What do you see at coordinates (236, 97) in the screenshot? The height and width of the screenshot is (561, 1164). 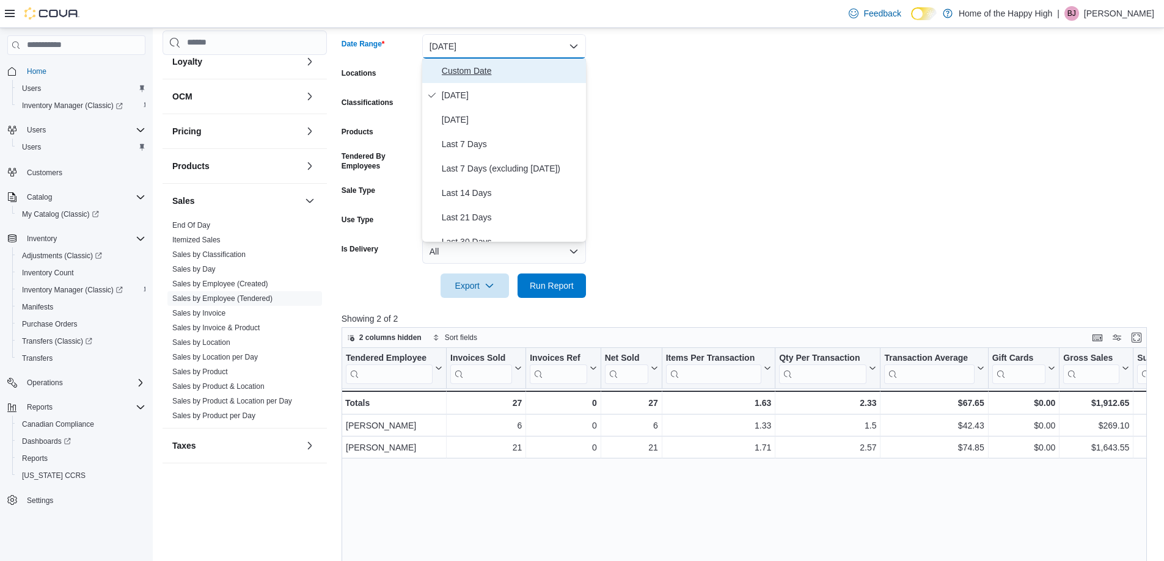 I see `button: OCM` at bounding box center [236, 97].